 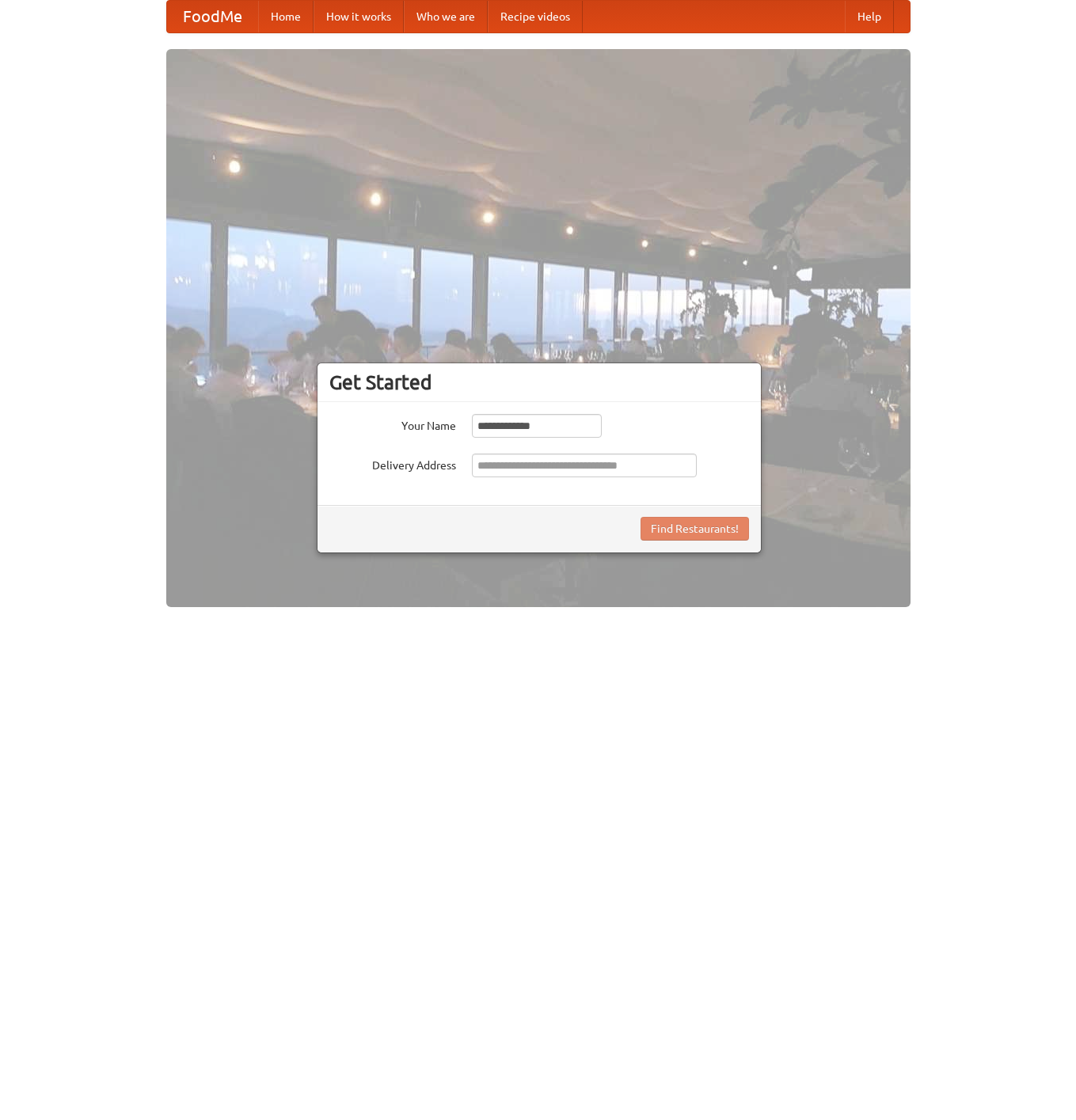 What do you see at coordinates (539, 382) in the screenshot?
I see `h3: Get Started` at bounding box center [539, 382].